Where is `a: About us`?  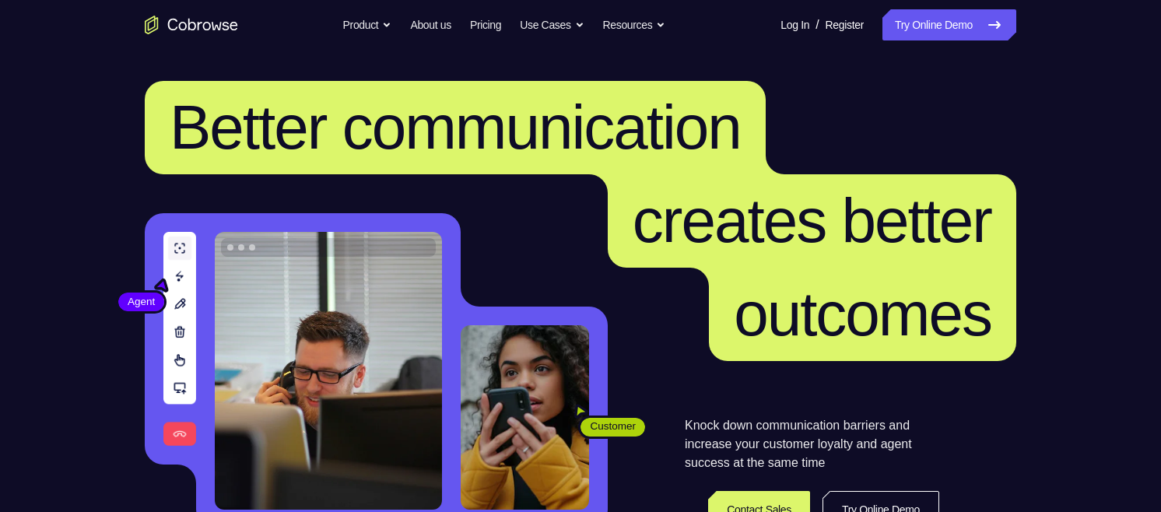 a: About us is located at coordinates (430, 25).